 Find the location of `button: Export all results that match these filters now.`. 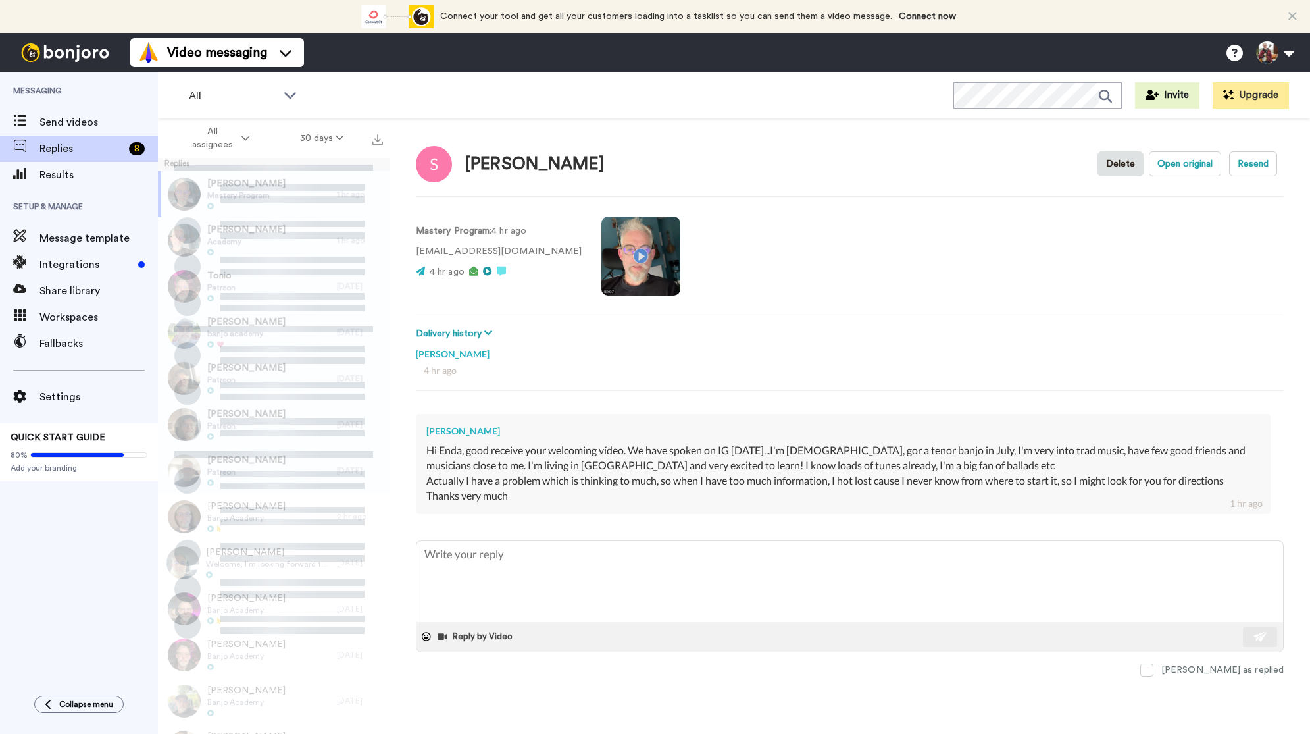

button: Export all results that match these filters now. is located at coordinates (378, 138).